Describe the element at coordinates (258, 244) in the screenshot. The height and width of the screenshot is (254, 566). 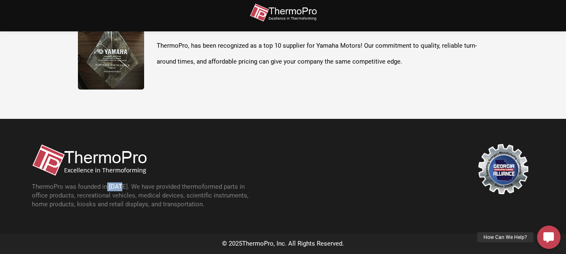
I see `span: ThermoPro` at that location.